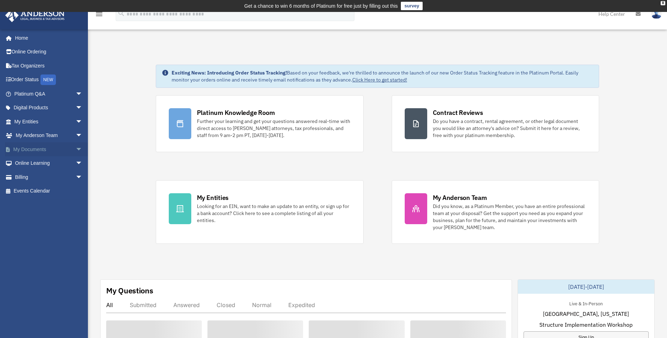 This screenshot has height=338, width=667. What do you see at coordinates (143, 305) in the screenshot?
I see `div: Submitted` at bounding box center [143, 305].